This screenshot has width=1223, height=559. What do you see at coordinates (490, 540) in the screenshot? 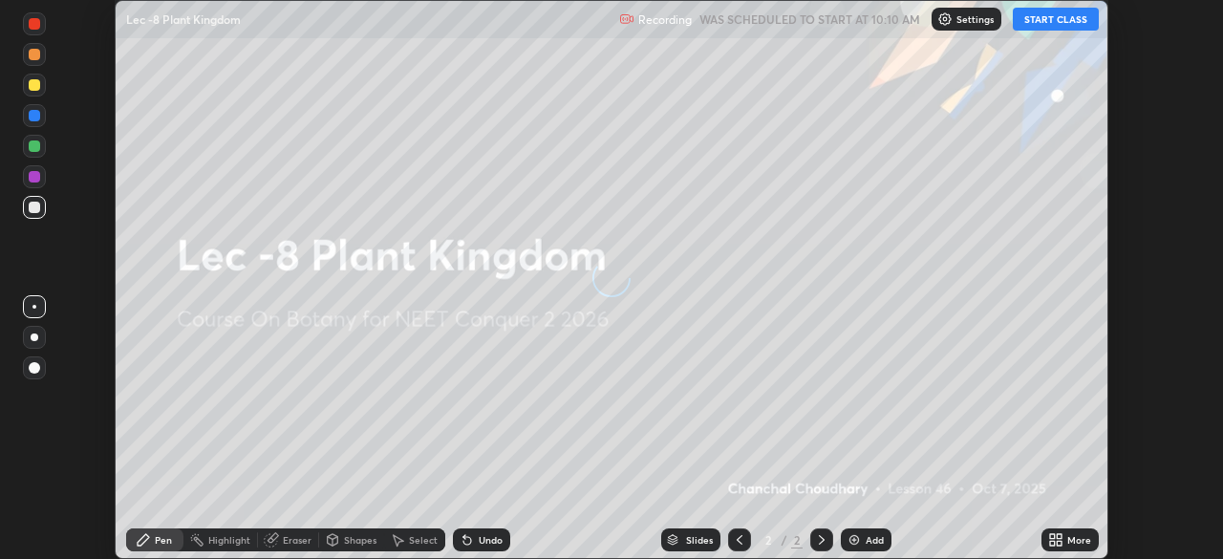
I see `div: Undo` at bounding box center [490, 540].